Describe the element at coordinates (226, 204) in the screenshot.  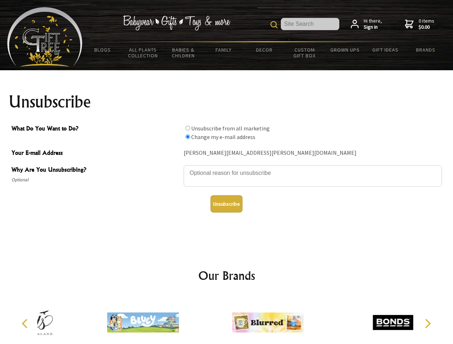
I see `button: Unsubscribe` at that location.